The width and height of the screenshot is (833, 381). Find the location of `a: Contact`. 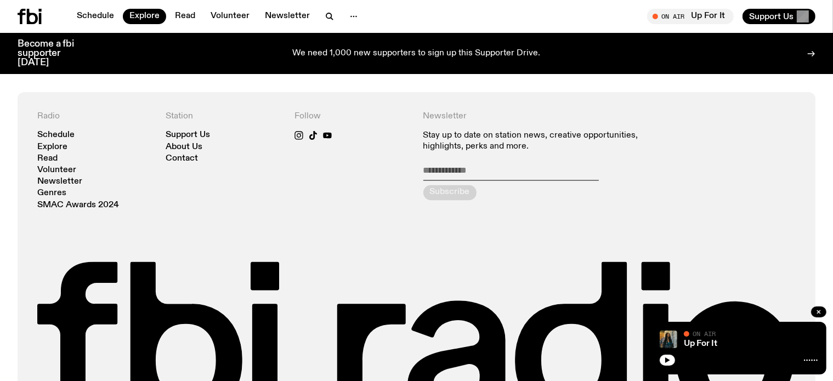

a: Contact is located at coordinates (182, 159).